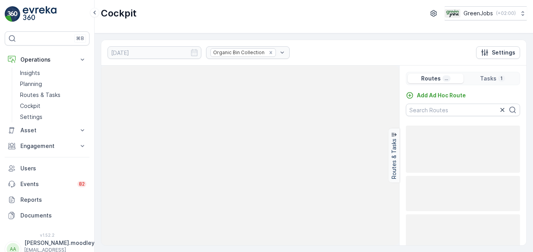 Image resolution: width=533 pixels, height=252 pixels. I want to click on p: ( +02:00 ), so click(505, 13).